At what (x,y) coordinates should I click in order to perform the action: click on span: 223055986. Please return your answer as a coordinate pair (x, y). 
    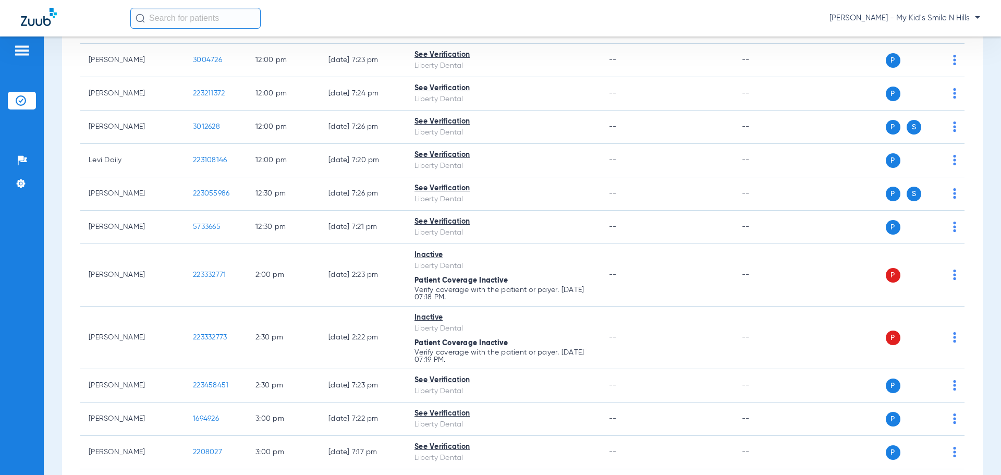
    Looking at the image, I should click on (211, 193).